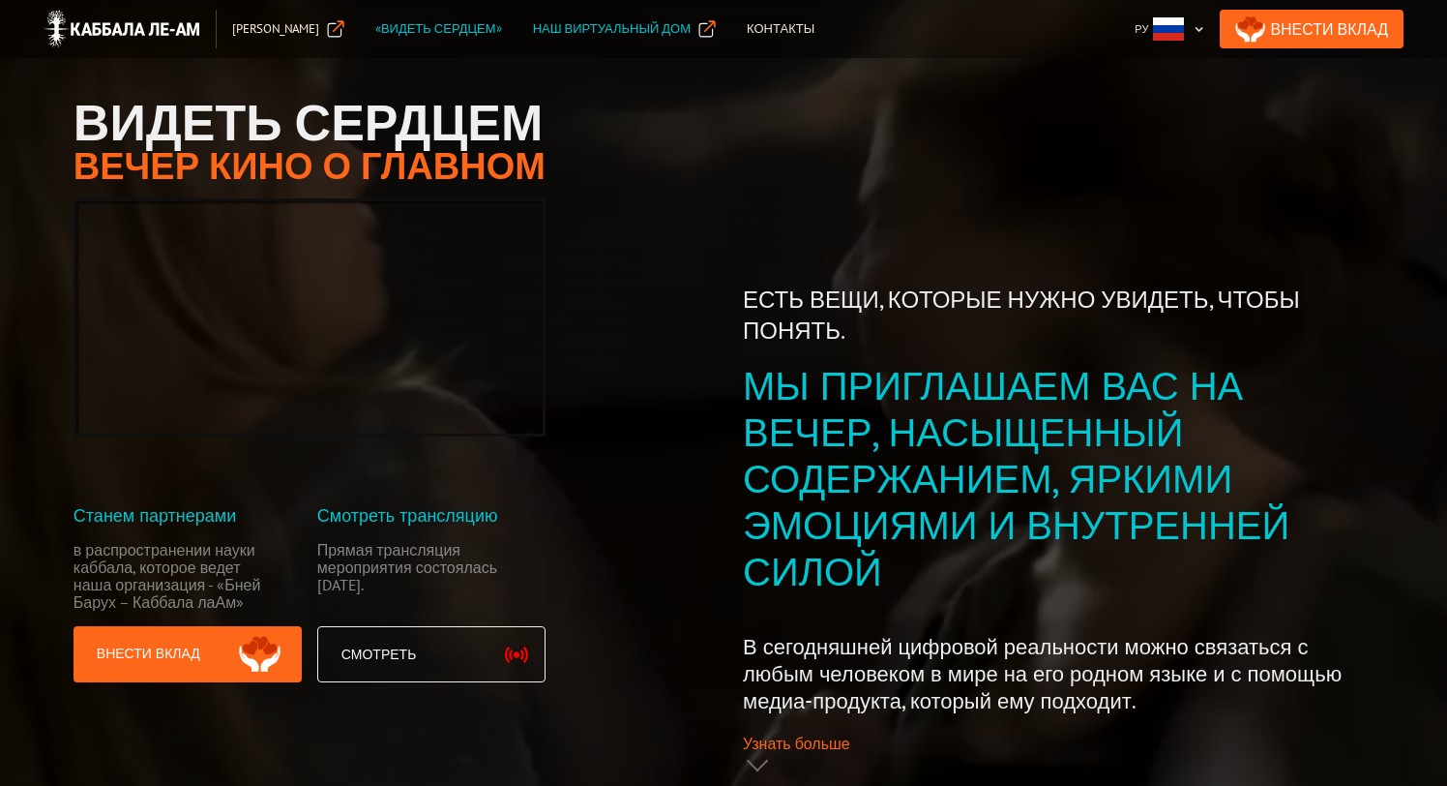 This screenshot has width=1447, height=786. Describe the element at coordinates (438, 29) in the screenshot. I see `a: «Видеть сердцем»` at that location.